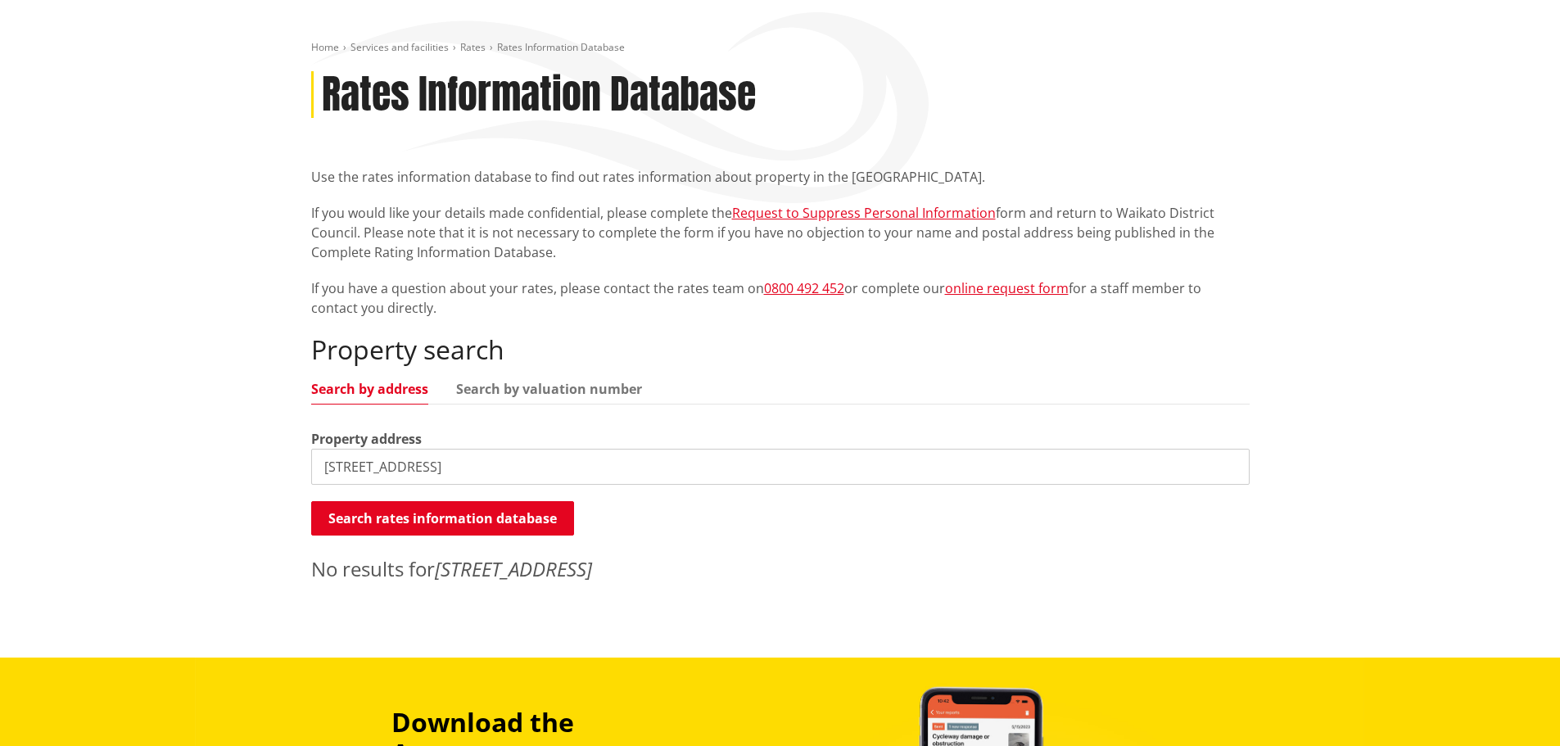  What do you see at coordinates (780, 47) in the screenshot?
I see `nav: breadcrumb` at bounding box center [780, 47].